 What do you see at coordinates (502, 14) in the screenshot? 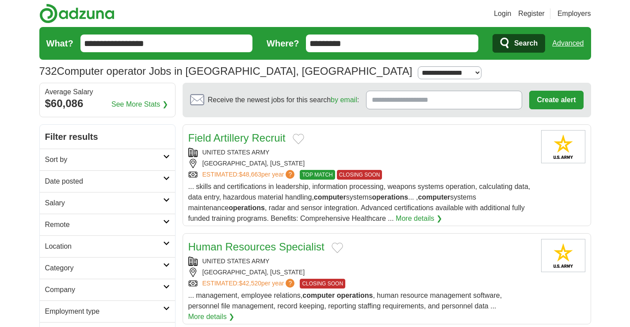
I see `a: Login` at bounding box center [502, 14].